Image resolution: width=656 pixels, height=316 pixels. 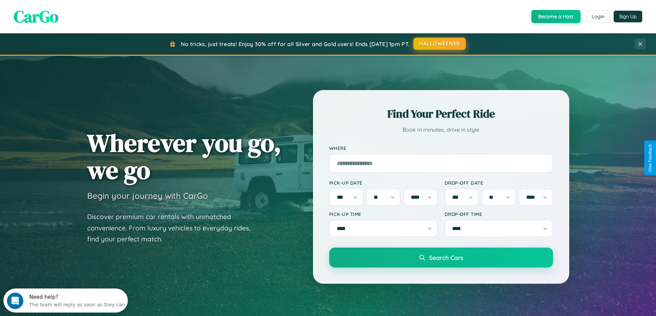 What do you see at coordinates (441, 258) in the screenshot?
I see `button: Search Cars` at bounding box center [441, 258].